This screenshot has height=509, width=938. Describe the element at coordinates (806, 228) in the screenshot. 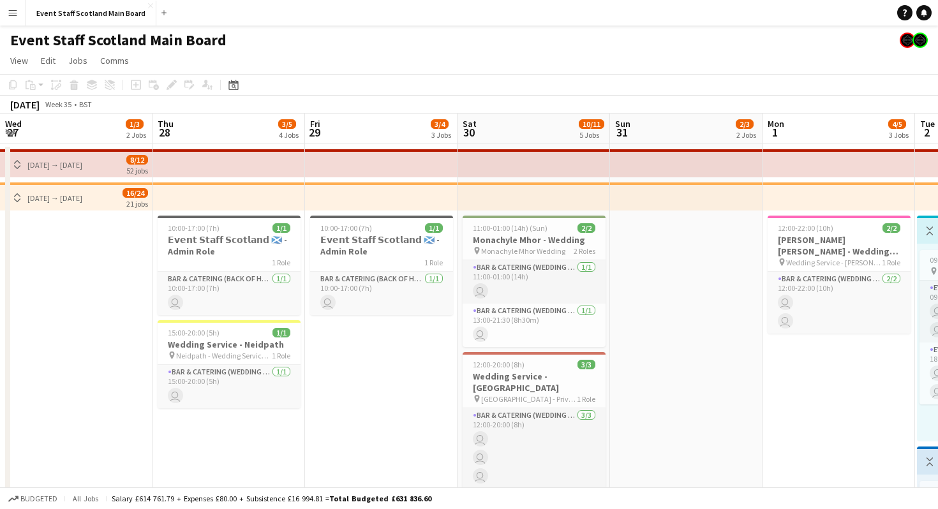

I see `span: 12:00-22:00 (10h)` at that location.